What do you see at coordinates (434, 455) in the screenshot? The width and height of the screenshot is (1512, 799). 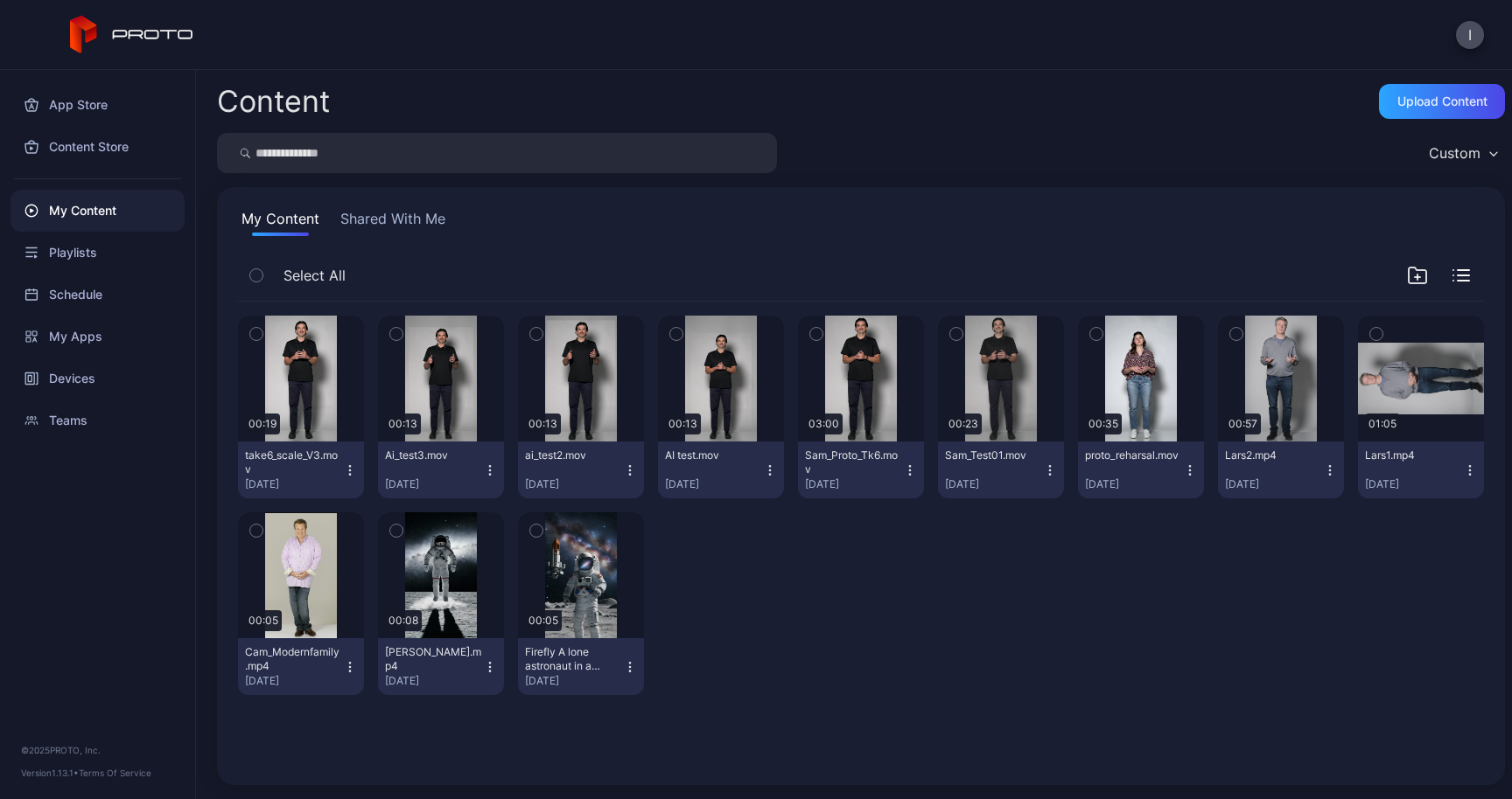 I see `div: Ai_test3.mov` at bounding box center [434, 455].